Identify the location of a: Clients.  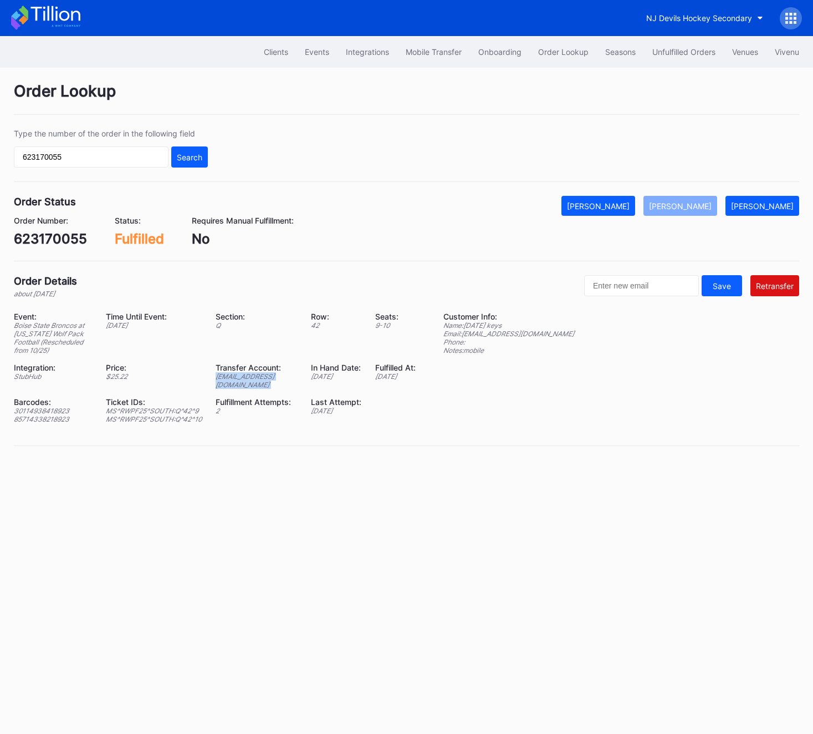
(276, 52).